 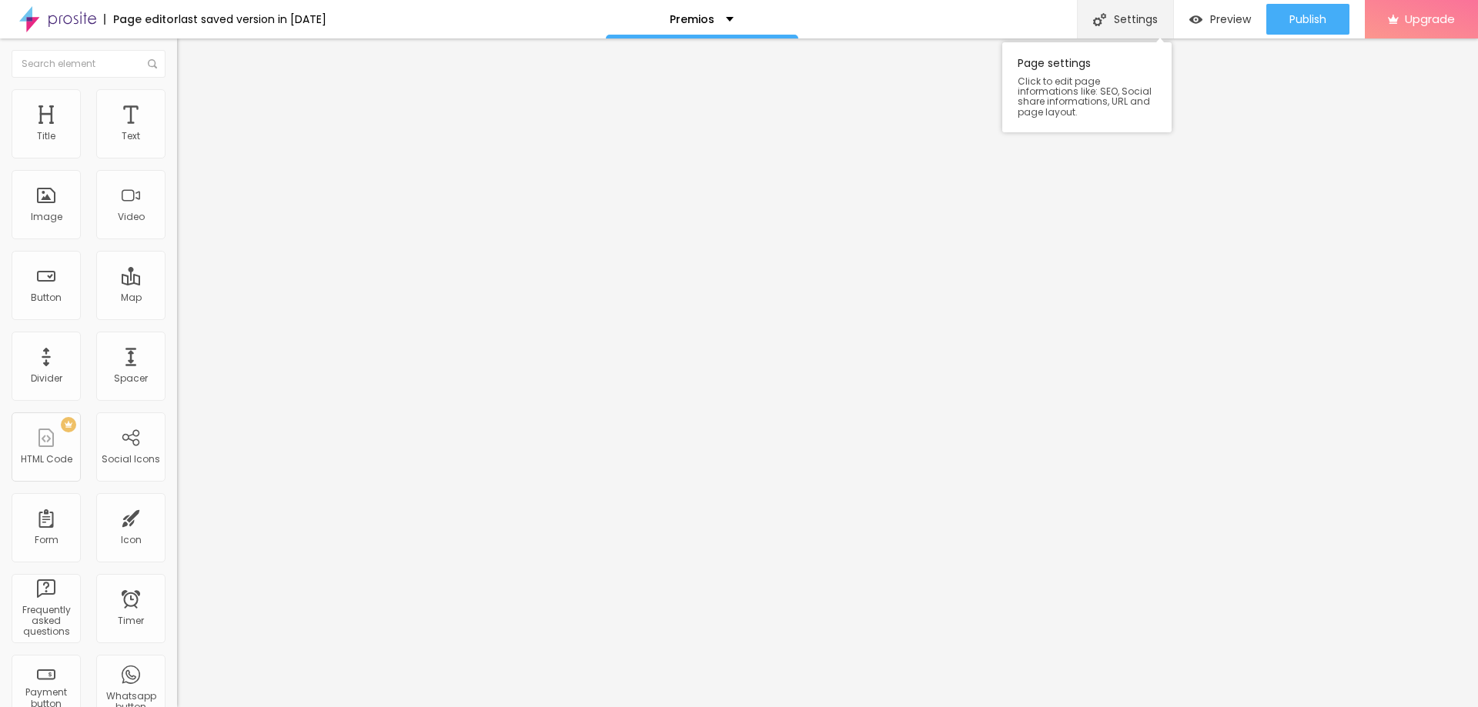 I want to click on div: Video, so click(x=131, y=217).